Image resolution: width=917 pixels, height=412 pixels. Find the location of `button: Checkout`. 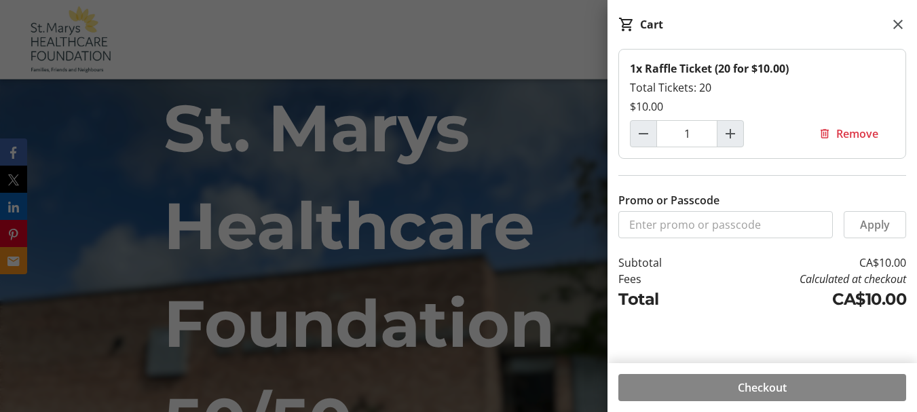

button: Checkout is located at coordinates (763, 388).